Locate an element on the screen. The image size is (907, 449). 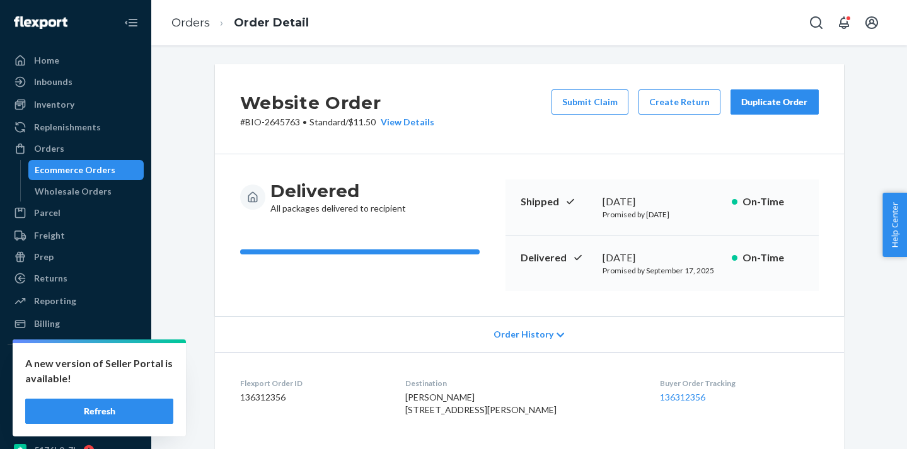
div: Parcel is located at coordinates (47, 213).